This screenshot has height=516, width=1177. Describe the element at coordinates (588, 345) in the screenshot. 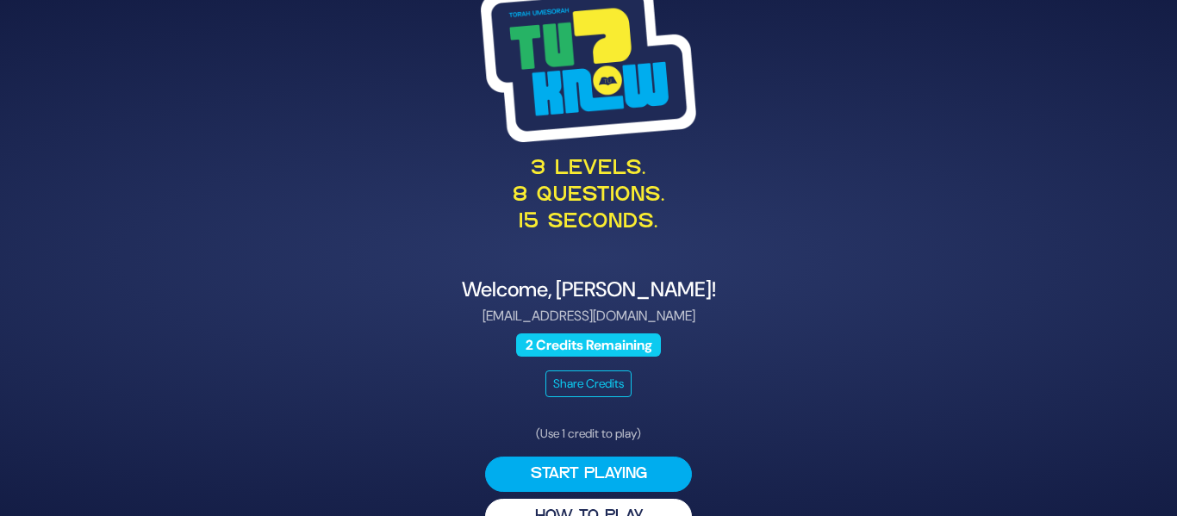

I see `span: 2 Credits Remaining` at that location.